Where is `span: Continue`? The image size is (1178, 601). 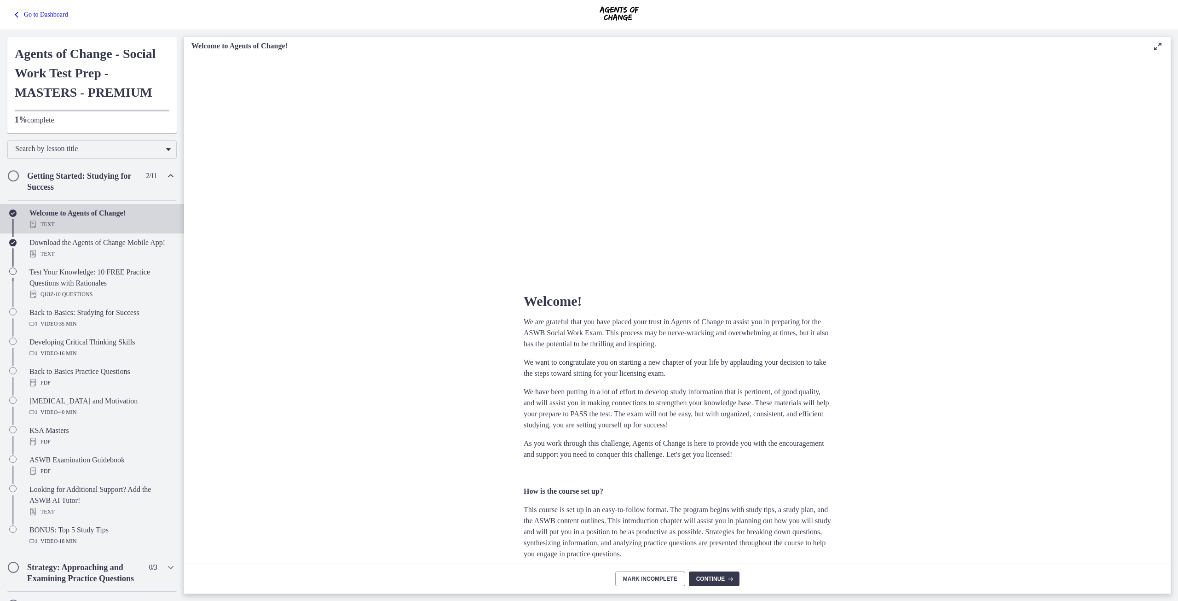 span: Continue is located at coordinates (711, 578).